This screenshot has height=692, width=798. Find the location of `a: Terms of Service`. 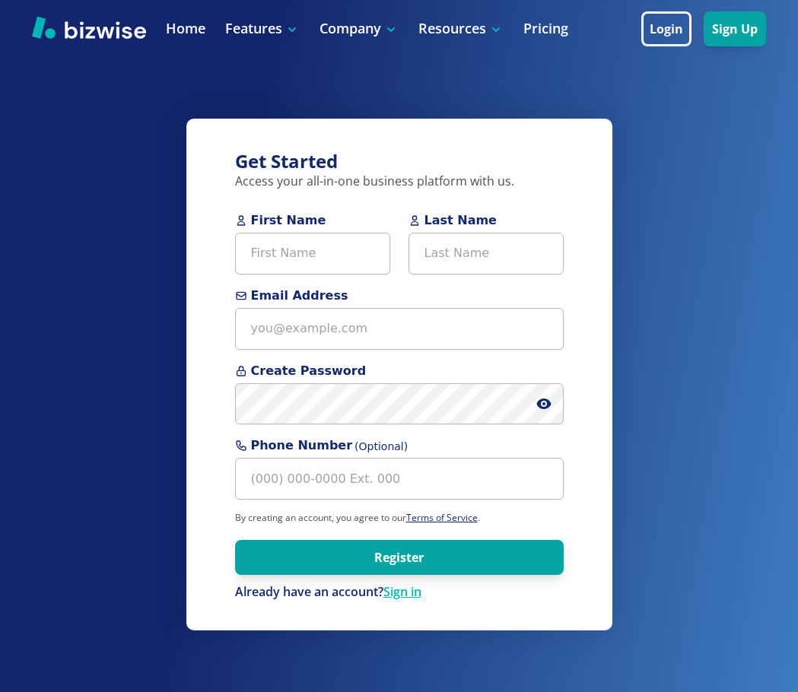

a: Terms of Service is located at coordinates (442, 517).